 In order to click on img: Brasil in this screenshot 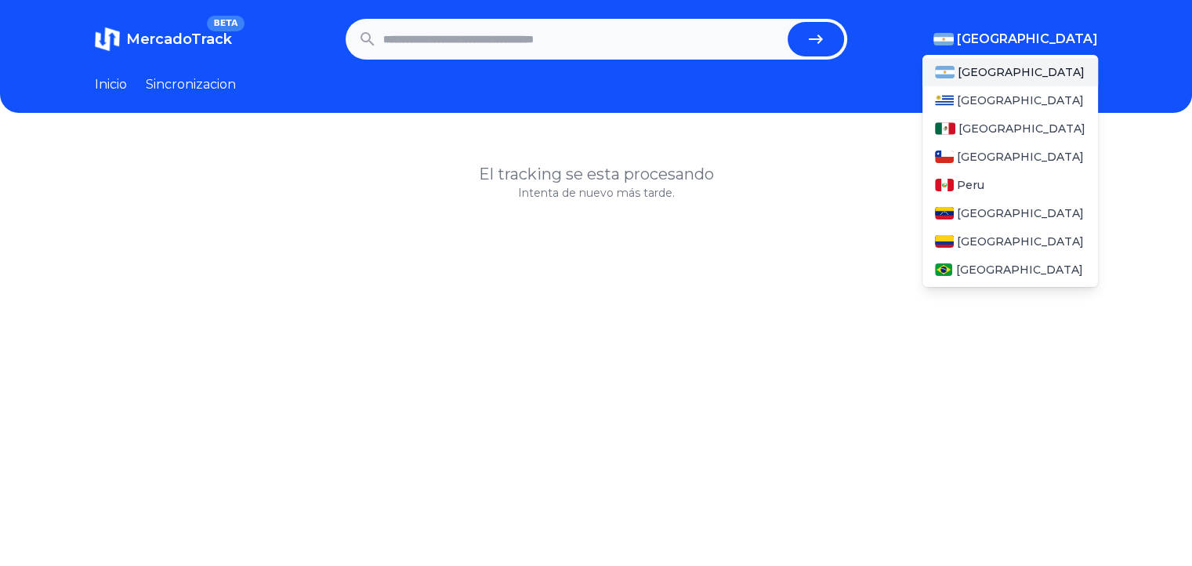, I will do `click(944, 270)`.